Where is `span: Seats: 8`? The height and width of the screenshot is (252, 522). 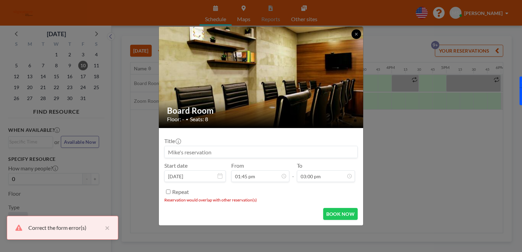 span: Seats: 8 is located at coordinates (199, 119).